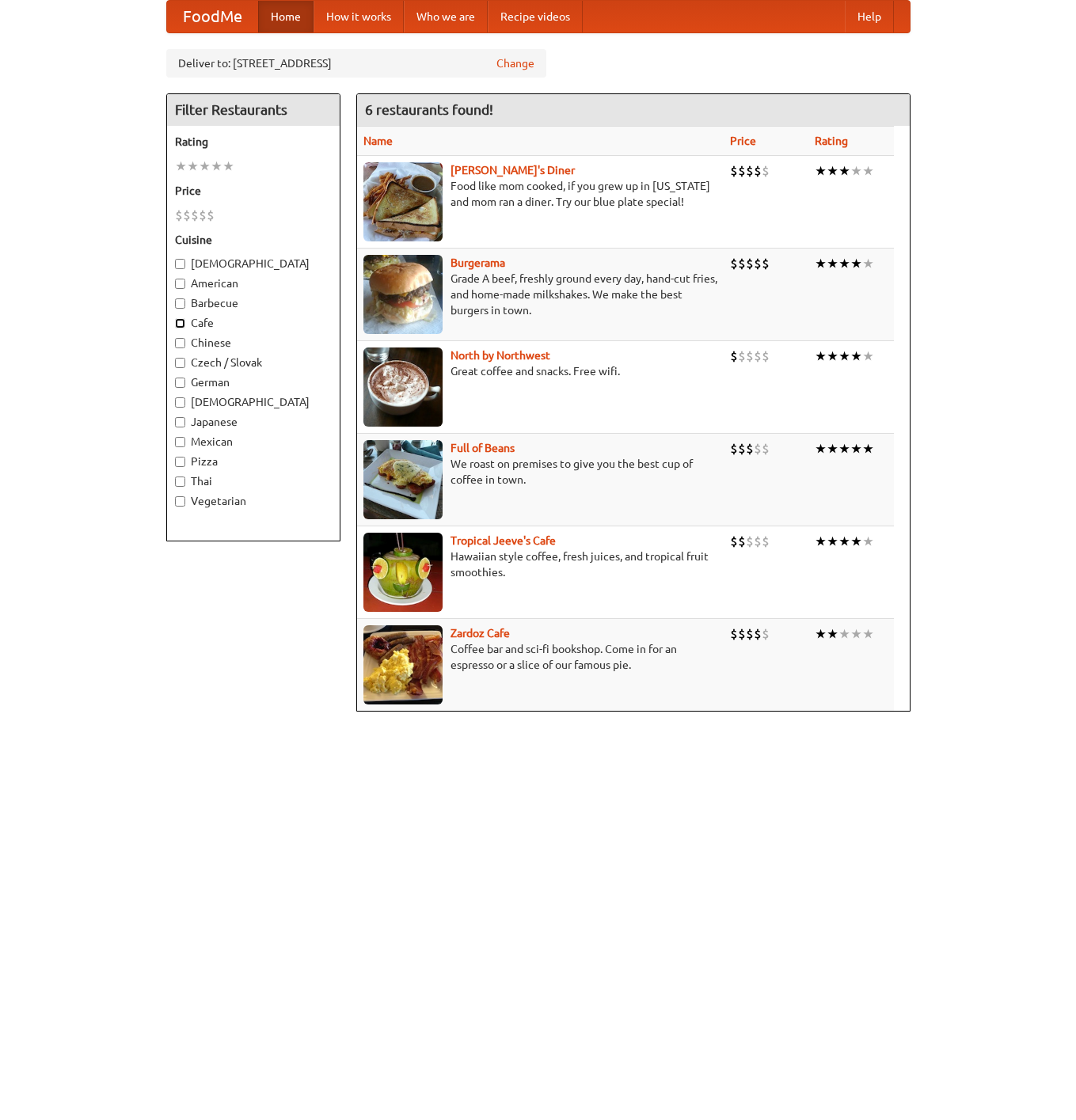  What do you see at coordinates (403, 572) in the screenshot?
I see `img: jeeves.jpg` at bounding box center [403, 572].